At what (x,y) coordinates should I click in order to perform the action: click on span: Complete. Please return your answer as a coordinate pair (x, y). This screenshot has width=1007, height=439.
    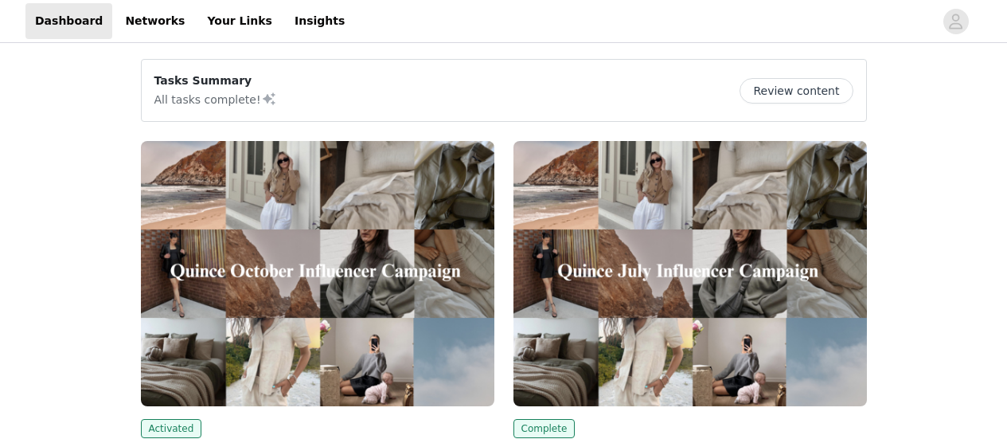
    Looking at the image, I should click on (545, 428).